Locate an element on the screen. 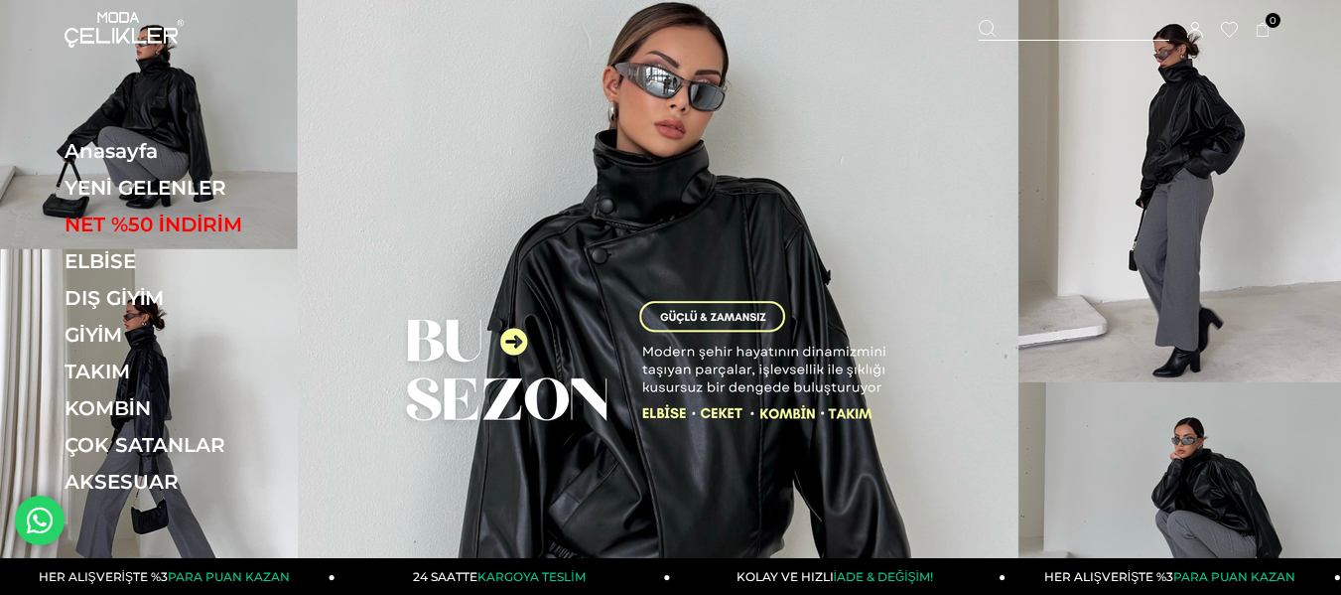 This screenshot has height=595, width=1341. a: NET %50 İNDİRİM is located at coordinates (201, 224).